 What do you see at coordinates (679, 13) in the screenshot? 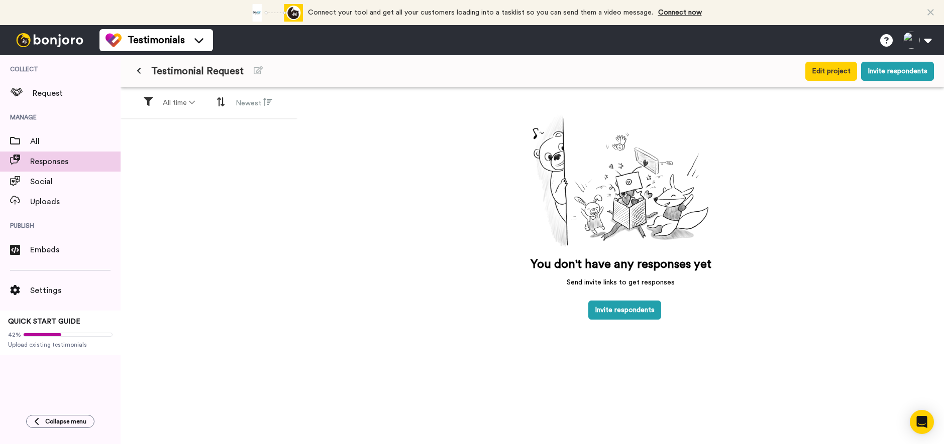
I see `a: Connect now` at bounding box center [679, 13].